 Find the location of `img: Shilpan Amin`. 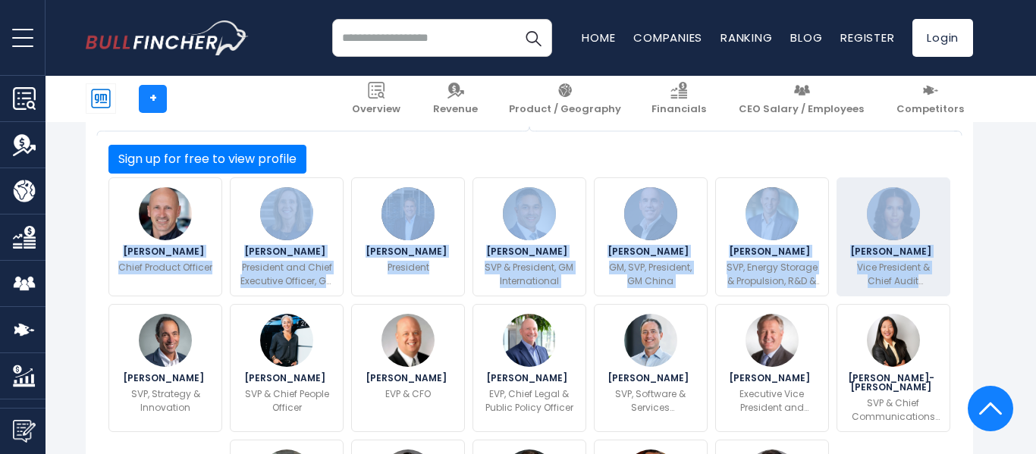

img: Shilpan Amin is located at coordinates (529, 214).